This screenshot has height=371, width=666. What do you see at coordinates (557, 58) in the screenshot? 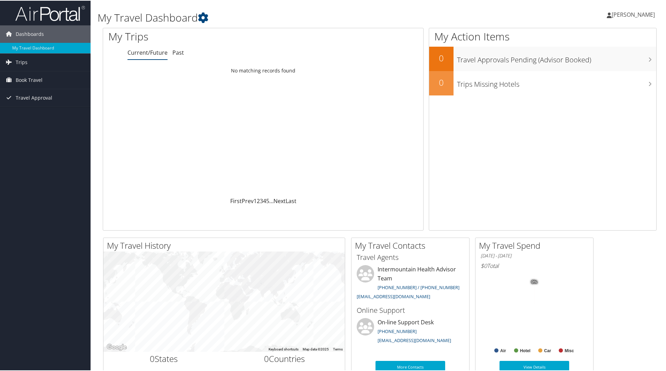
I see `h3: Travel Approvals Pending (Advisor Booked)` at bounding box center [557, 58].